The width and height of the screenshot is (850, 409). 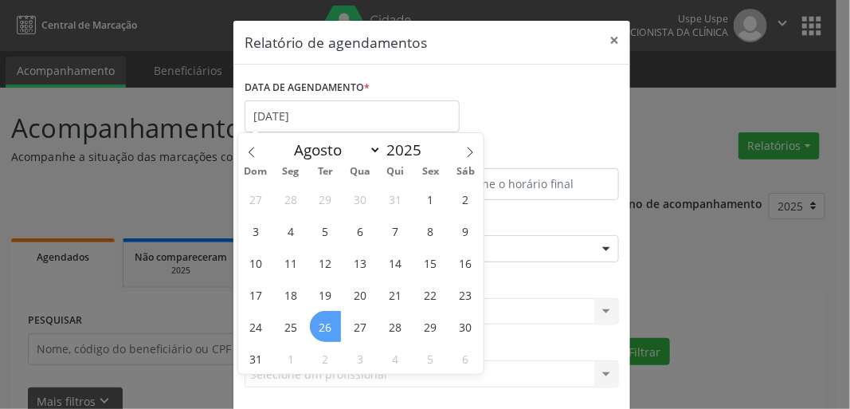 What do you see at coordinates (395, 358) in the screenshot?
I see `span: Setembro 4, 2025` at bounding box center [395, 358].